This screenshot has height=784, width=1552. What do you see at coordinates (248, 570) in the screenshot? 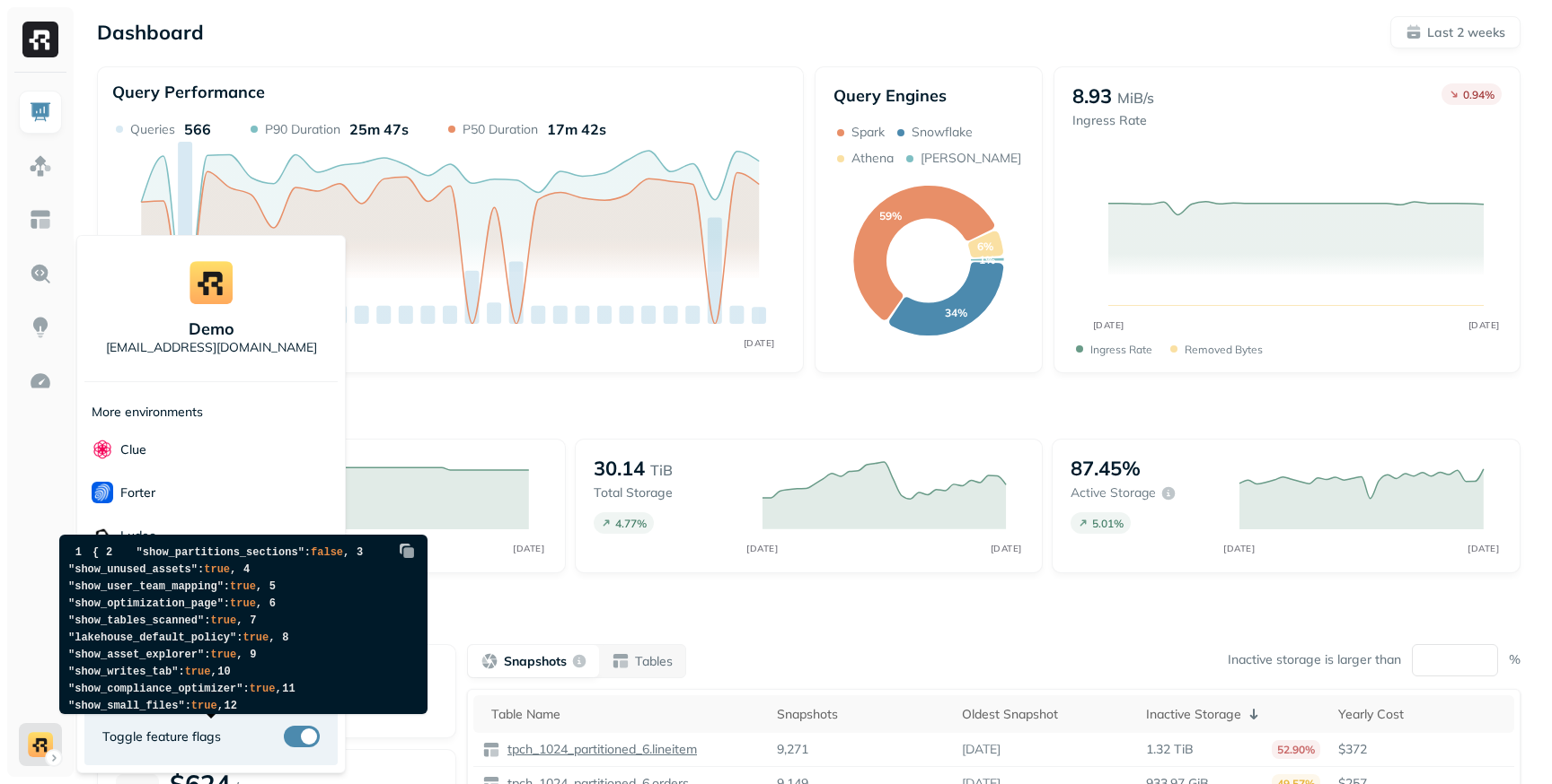
I see `span: 4` at bounding box center [248, 570].